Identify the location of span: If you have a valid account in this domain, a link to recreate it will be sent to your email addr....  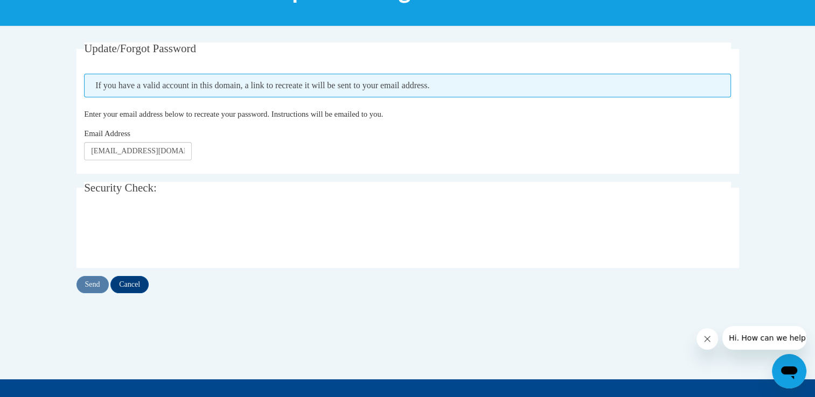
(407, 86).